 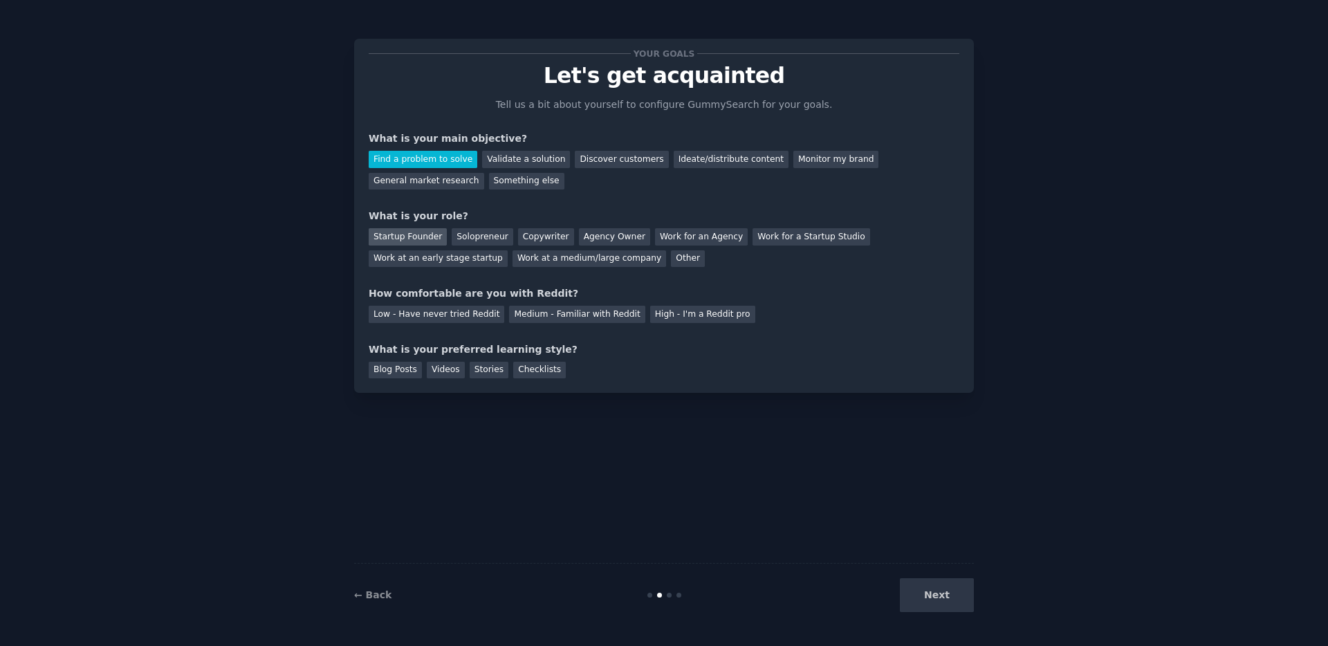 I want to click on div: Medium - Familiar with Reddit, so click(x=577, y=314).